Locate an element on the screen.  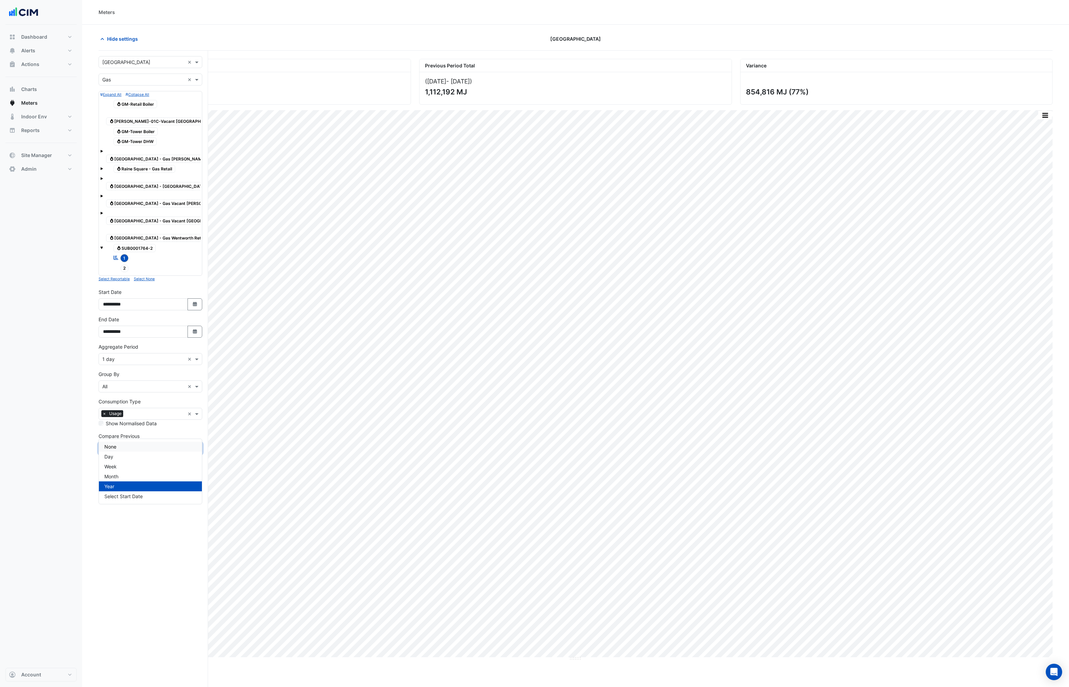
small: Collapse All is located at coordinates (137, 94).